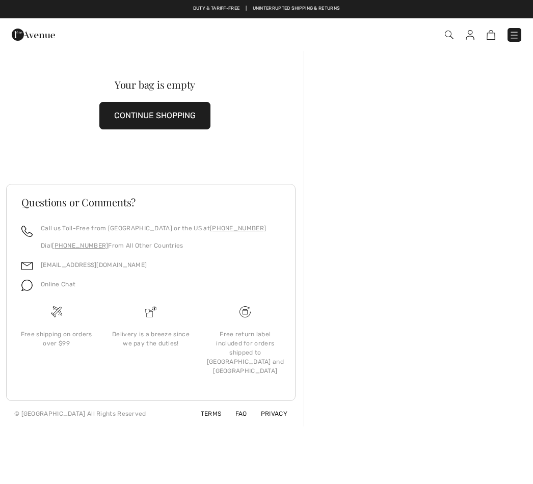 The image size is (533, 484). I want to click on a: FAQ, so click(235, 413).